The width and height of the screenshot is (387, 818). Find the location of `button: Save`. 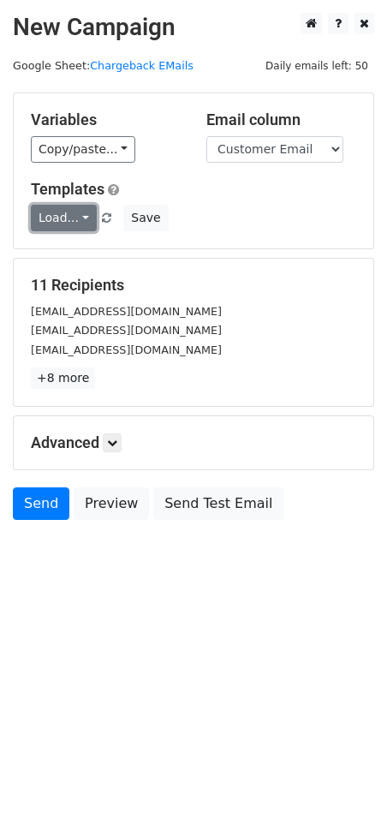

button: Save is located at coordinates (146, 218).